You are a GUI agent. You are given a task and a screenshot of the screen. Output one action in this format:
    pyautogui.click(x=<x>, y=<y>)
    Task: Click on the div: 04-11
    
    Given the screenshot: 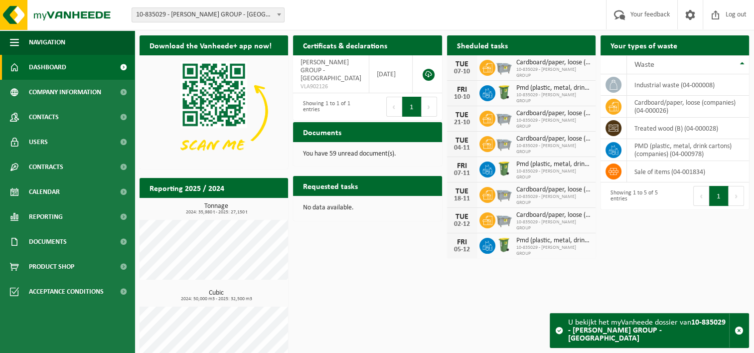 What is the action you would take?
    pyautogui.click(x=462, y=148)
    